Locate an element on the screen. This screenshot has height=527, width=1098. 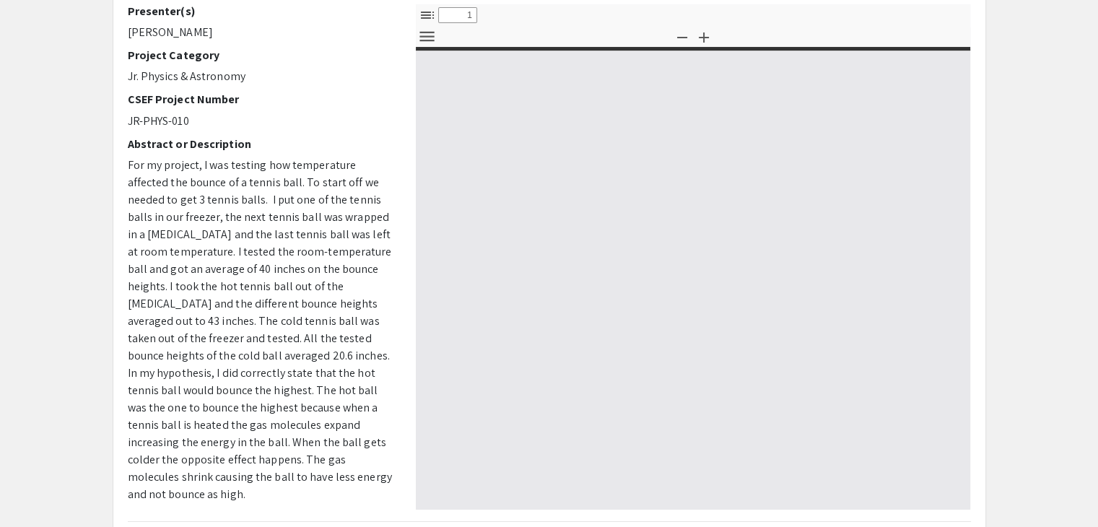
h2: CSEF Project Number is located at coordinates (261, 99).